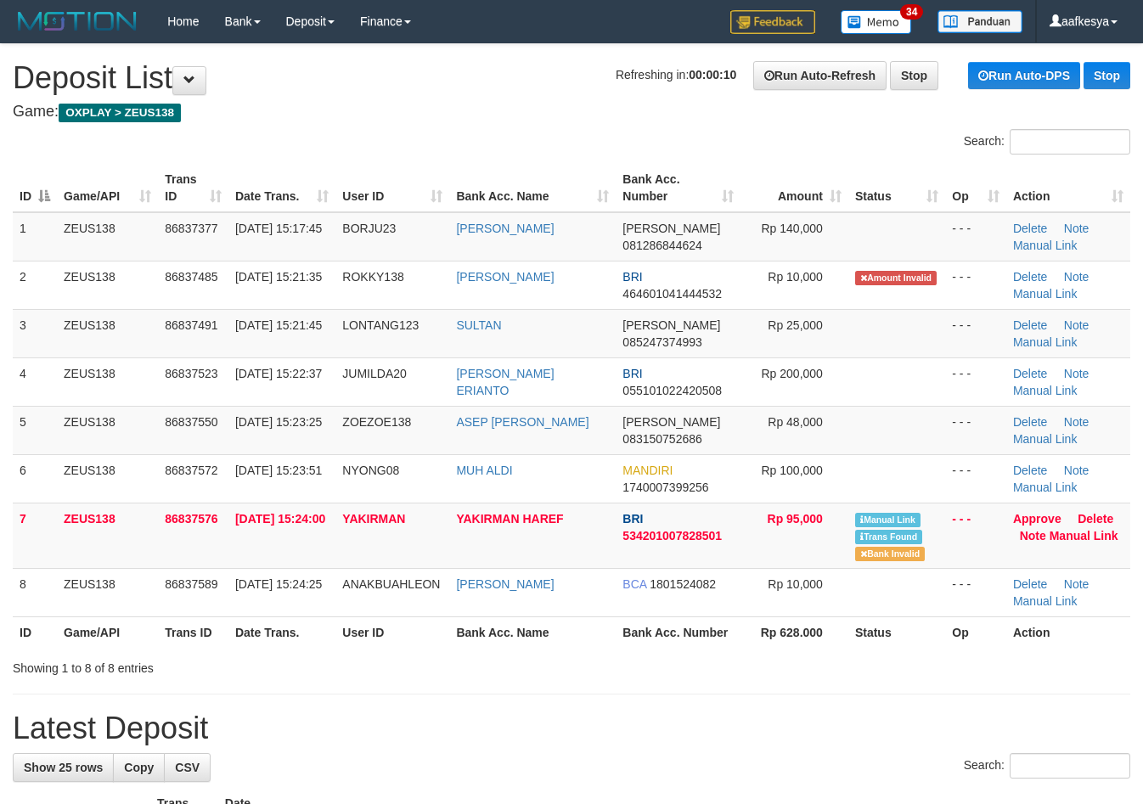 The image size is (1143, 804). Describe the element at coordinates (980, 21) in the screenshot. I see `img: panduan.png` at that location.